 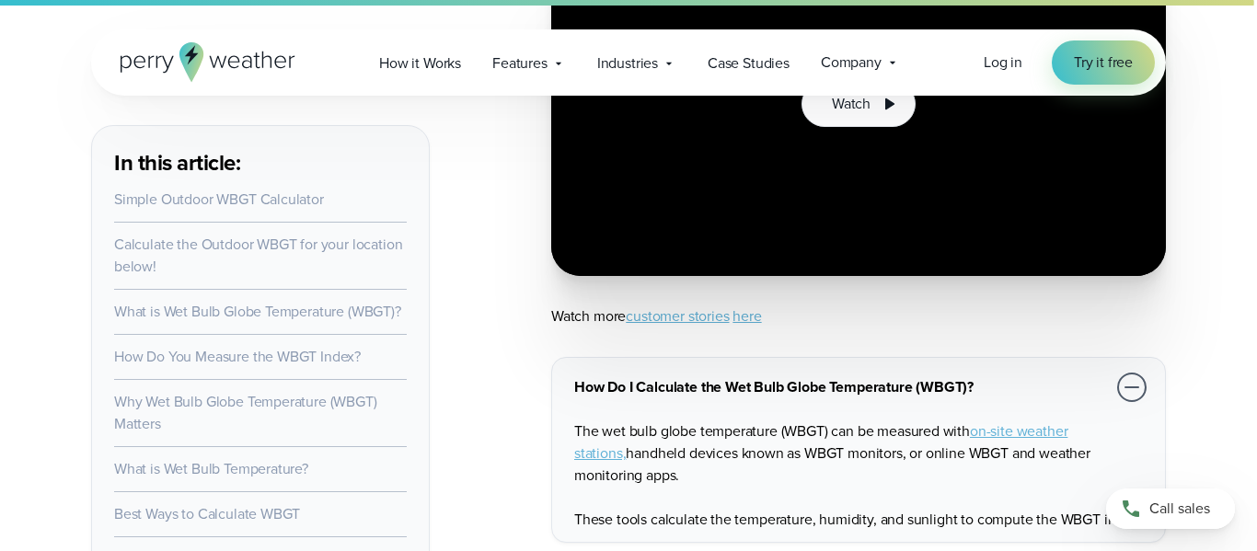 I want to click on p: The wet bulb globe temperature (WBGT) can be measured with handheld devices known as WBGT monitor..., so click(x=862, y=454).